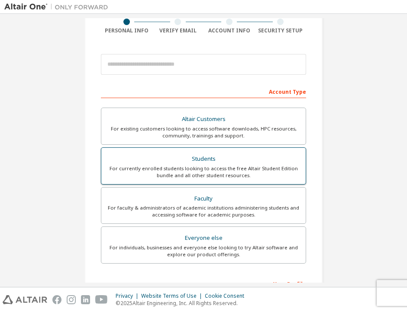 The height and width of the screenshot is (312, 407). What do you see at coordinates (203, 132) in the screenshot?
I see `div: For existing customers looking to access software downloads, HPC resources, community, trainings ...` at bounding box center [203, 132].